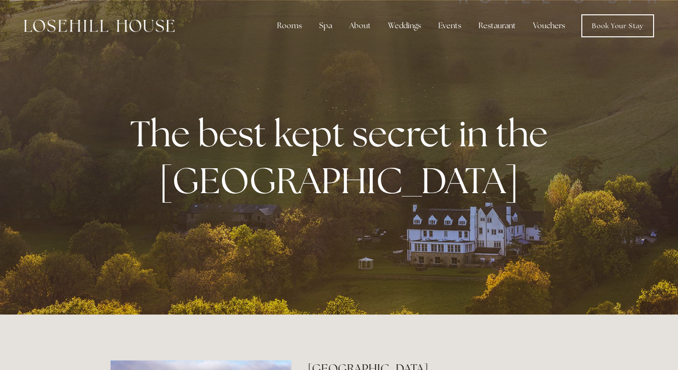 Image resolution: width=678 pixels, height=370 pixels. I want to click on img: Losehill House, so click(99, 26).